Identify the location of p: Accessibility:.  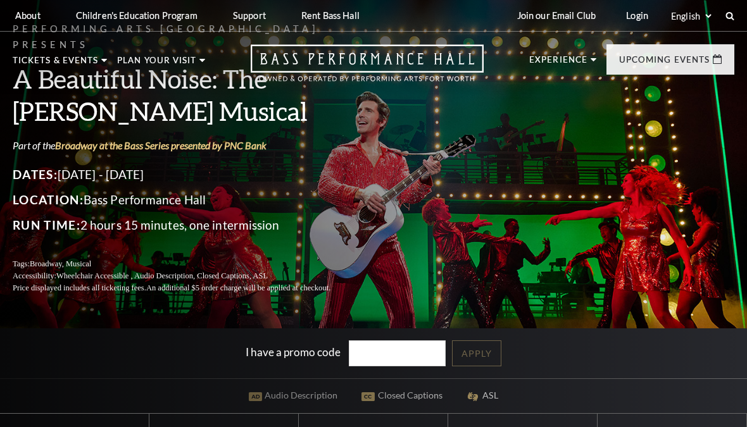
(187, 276).